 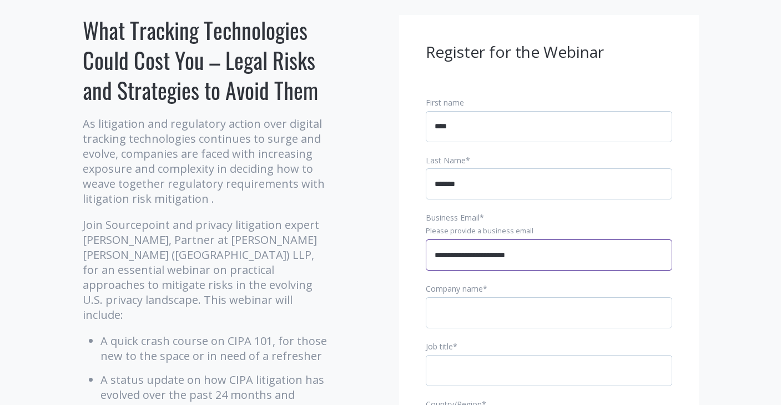 What do you see at coordinates (452, 217) in the screenshot?
I see `span: Business Email` at bounding box center [452, 217].